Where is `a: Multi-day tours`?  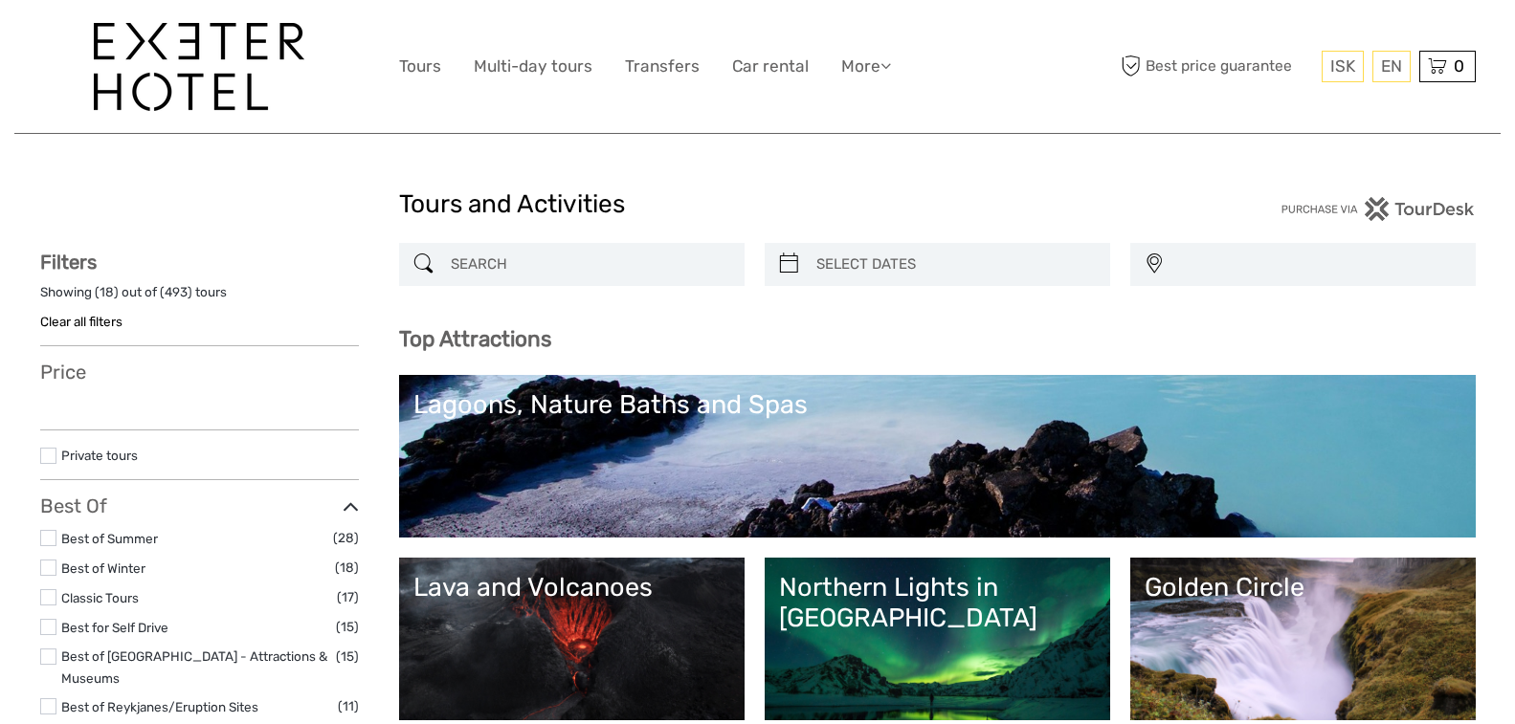
a: Multi-day tours is located at coordinates (533, 66).